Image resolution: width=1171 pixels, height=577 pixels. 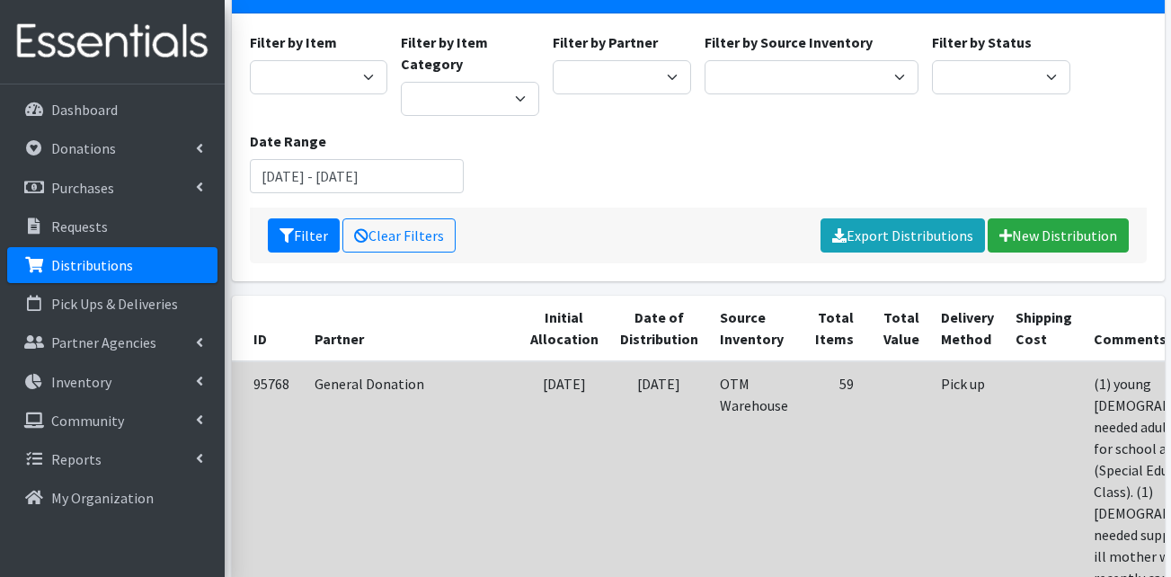 I want to click on th: Delivery Method, so click(x=967, y=328).